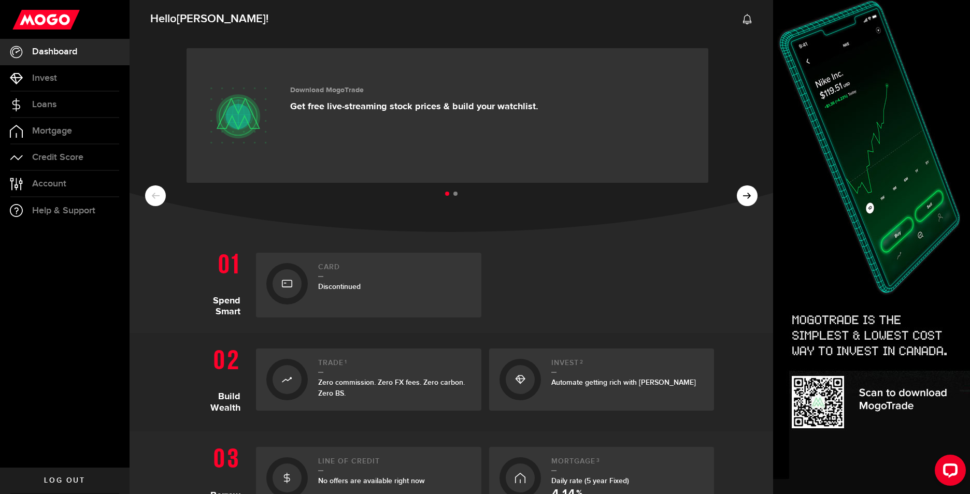 The height and width of the screenshot is (494, 970). Describe the element at coordinates (57, 157) in the screenshot. I see `span: Credit Score` at that location.